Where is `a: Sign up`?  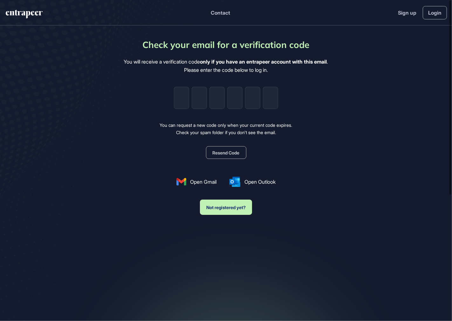
a: Sign up is located at coordinates (407, 13).